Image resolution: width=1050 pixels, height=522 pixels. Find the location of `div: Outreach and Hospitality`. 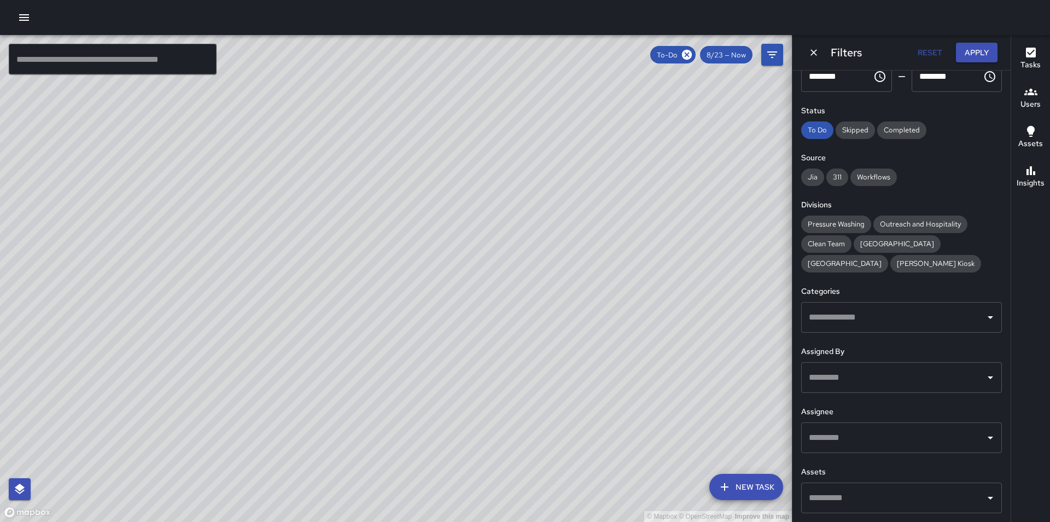

div: Outreach and Hospitality is located at coordinates (920, 224).